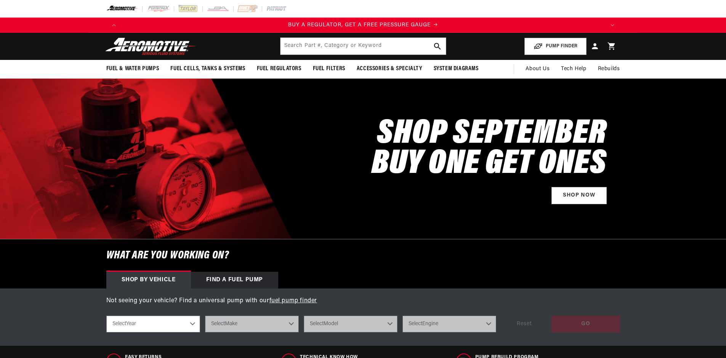 The height and width of the screenshot is (358, 726). I want to click on summary: Fuel & Water Pumps, so click(133, 69).